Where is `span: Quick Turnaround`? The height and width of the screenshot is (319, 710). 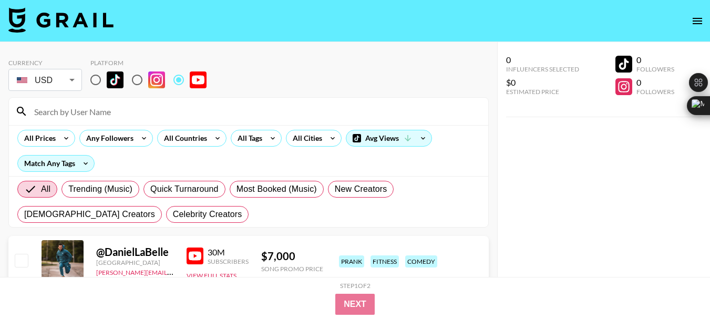
span: Quick Turnaround is located at coordinates (185, 189).